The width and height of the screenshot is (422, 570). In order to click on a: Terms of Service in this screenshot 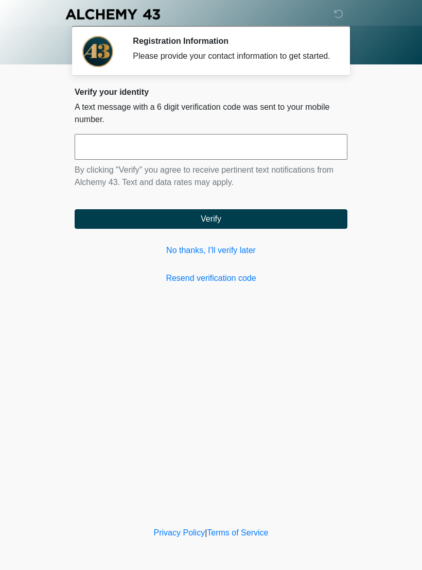, I will do `click(237, 532)`.